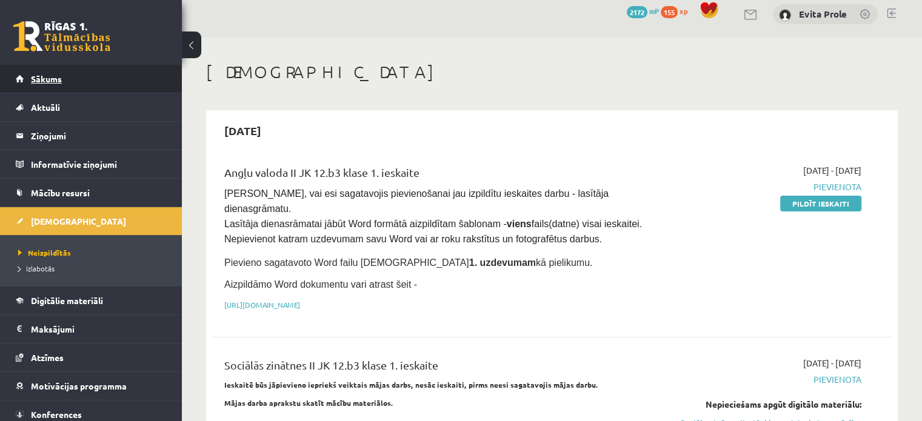 The width and height of the screenshot is (922, 421). I want to click on a: Pildīt ieskaiti, so click(820, 204).